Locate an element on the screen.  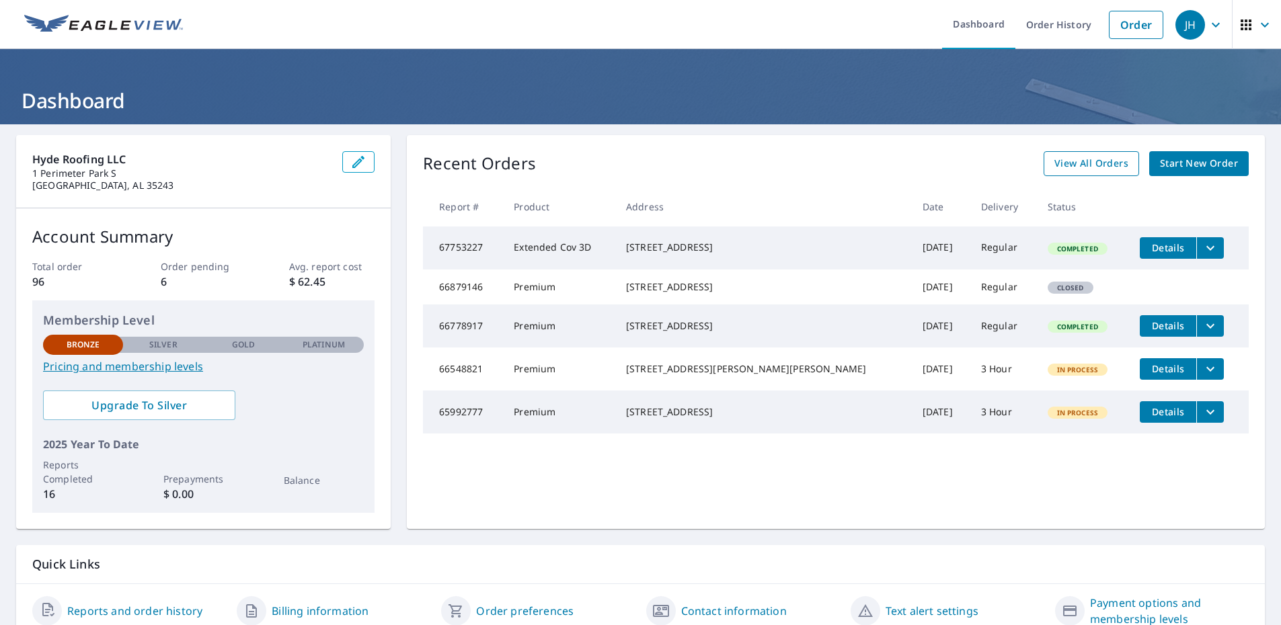
p: Membership Level is located at coordinates (203, 320).